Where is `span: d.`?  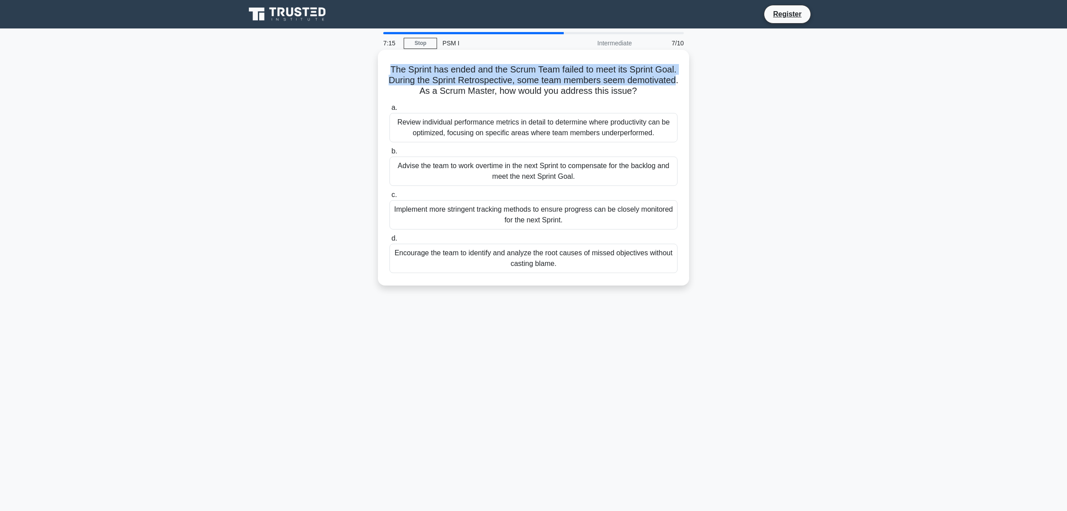 span: d. is located at coordinates (394, 238).